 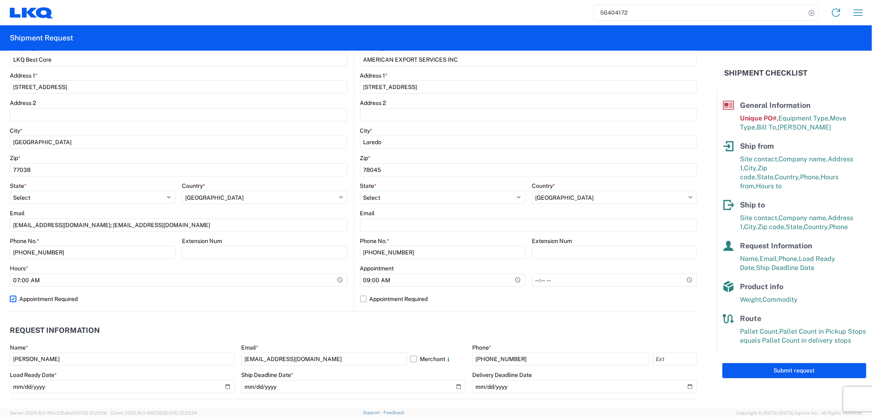 I want to click on input: Shipment, tracking or reference number, so click(x=700, y=13).